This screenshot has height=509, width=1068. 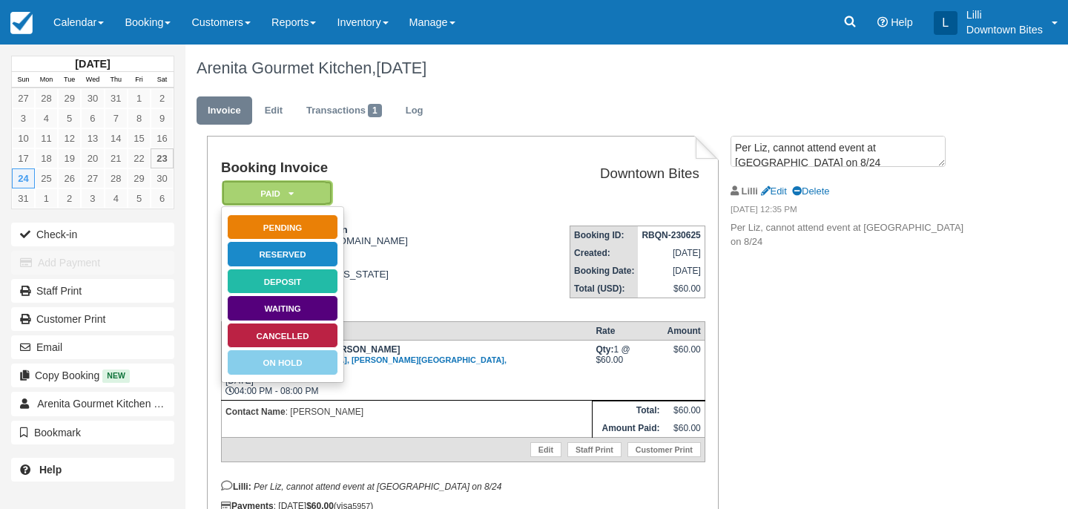 I want to click on strong: Contact Name, so click(x=255, y=411).